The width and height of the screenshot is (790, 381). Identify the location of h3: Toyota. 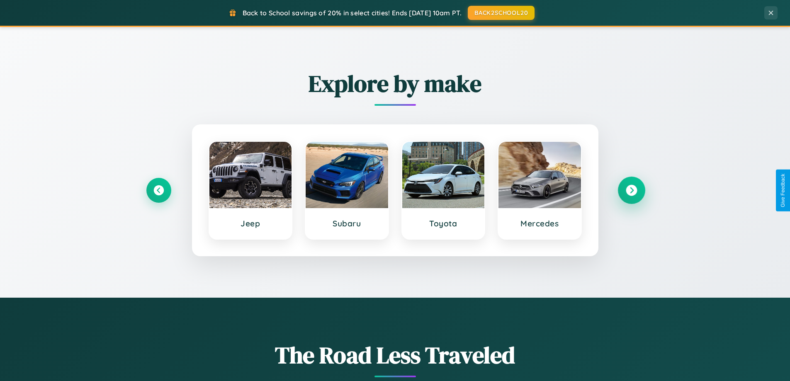
(443, 224).